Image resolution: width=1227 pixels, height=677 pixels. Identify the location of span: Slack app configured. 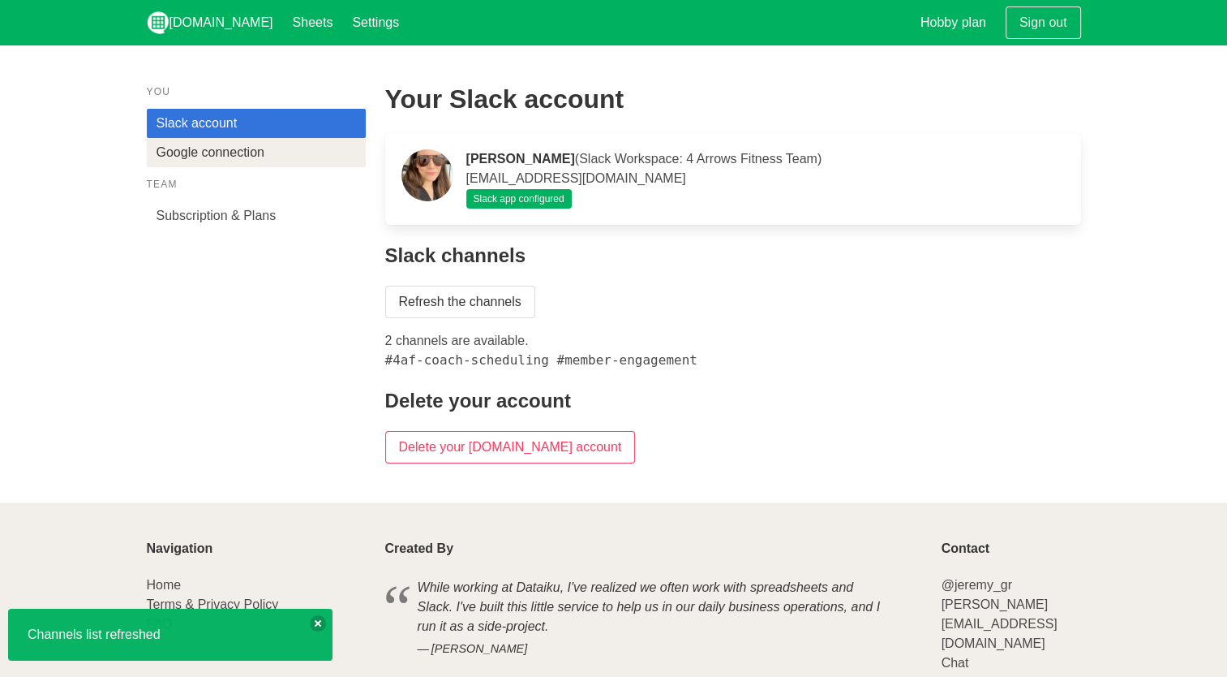
(519, 199).